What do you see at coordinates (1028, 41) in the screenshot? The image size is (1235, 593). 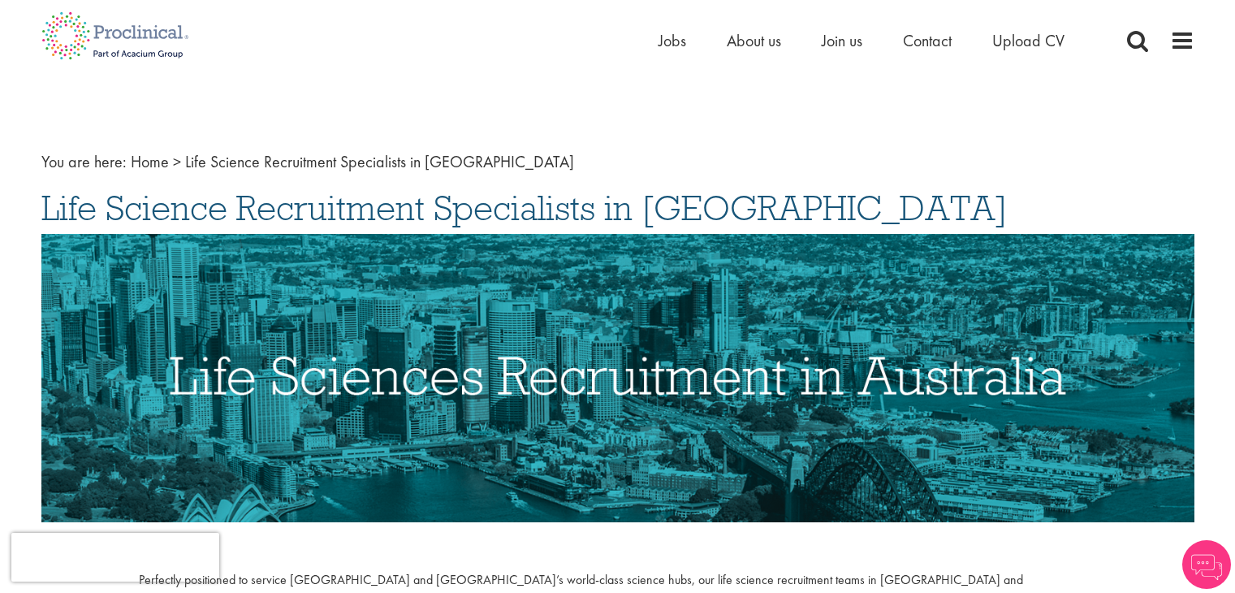 I see `span: Upload CV` at bounding box center [1028, 41].